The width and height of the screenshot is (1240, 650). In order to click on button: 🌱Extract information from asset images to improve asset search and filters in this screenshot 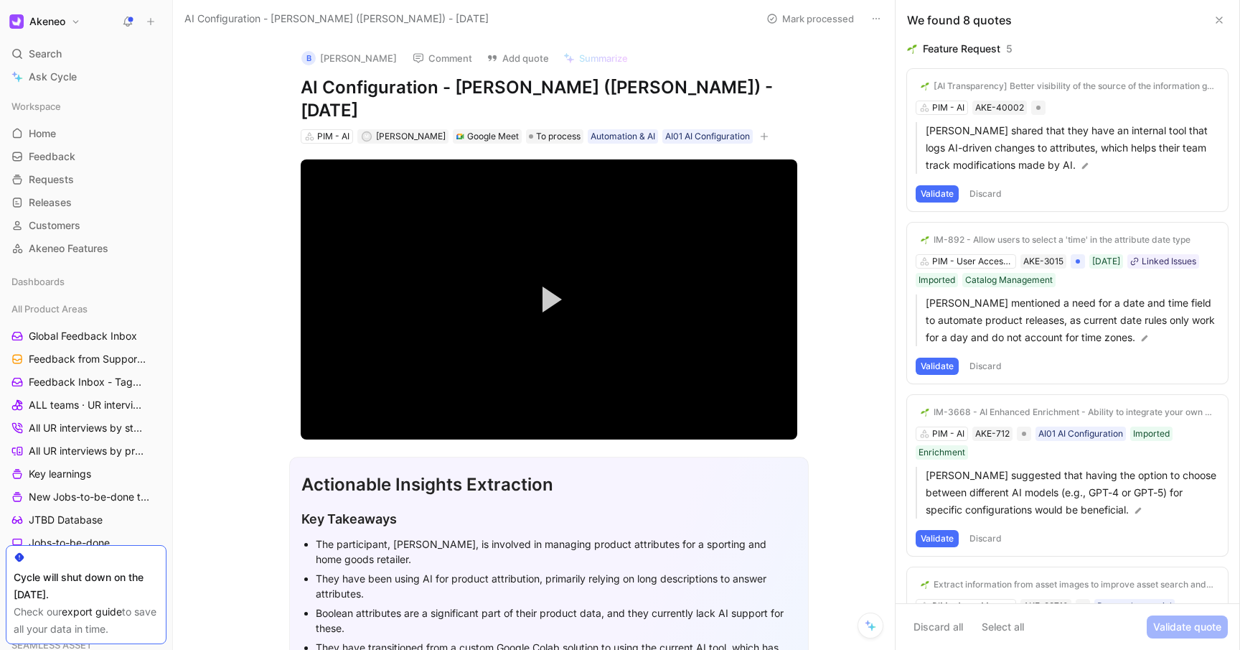, I will do `click(1067, 584)`.